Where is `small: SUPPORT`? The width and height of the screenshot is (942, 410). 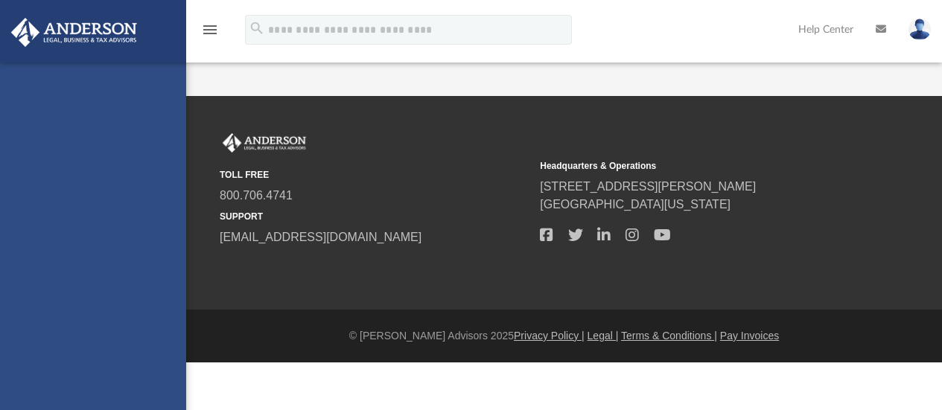 small: SUPPORT is located at coordinates (375, 217).